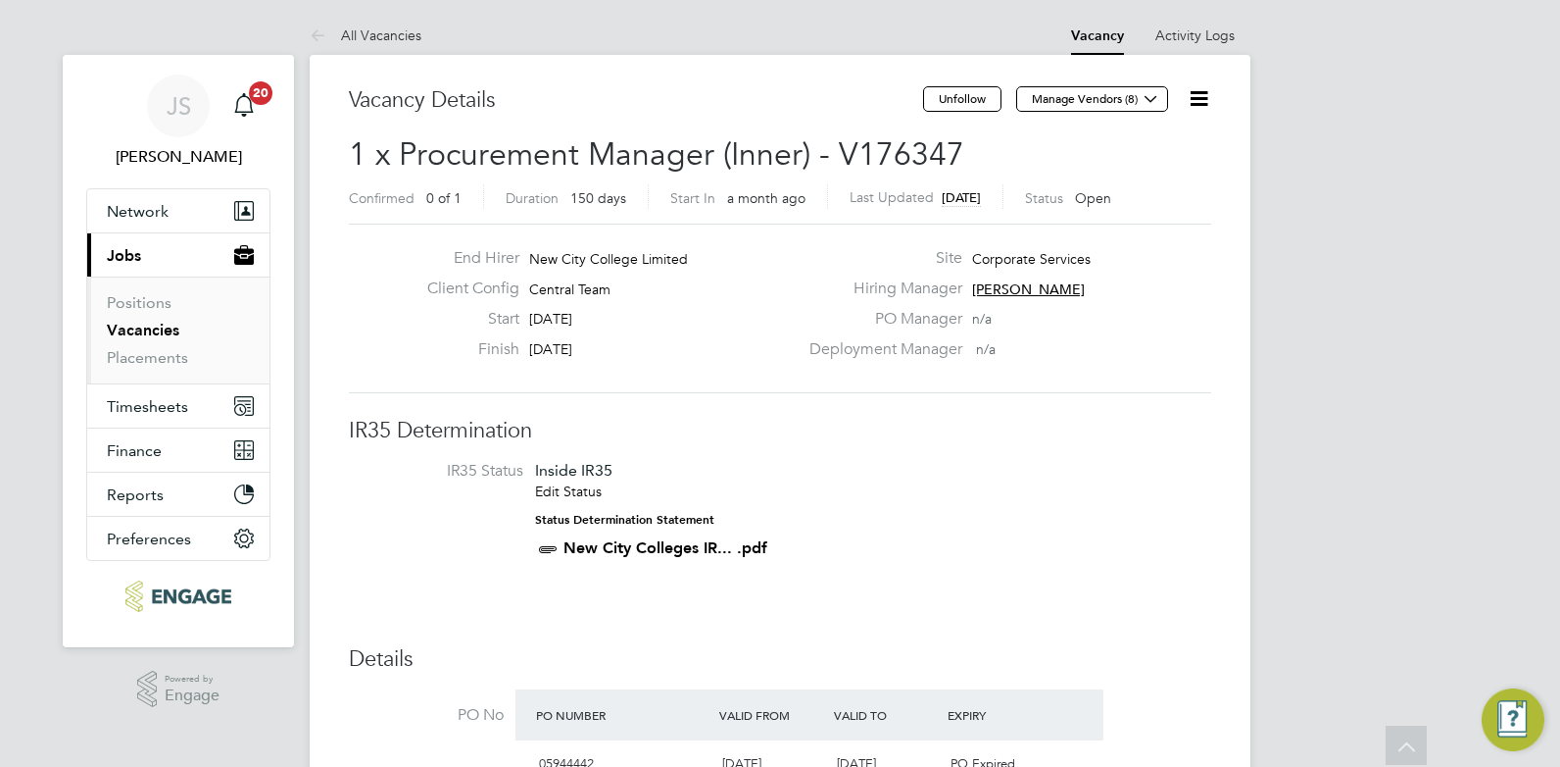 The height and width of the screenshot is (767, 1560). I want to click on a: Edit Status, so click(569, 491).